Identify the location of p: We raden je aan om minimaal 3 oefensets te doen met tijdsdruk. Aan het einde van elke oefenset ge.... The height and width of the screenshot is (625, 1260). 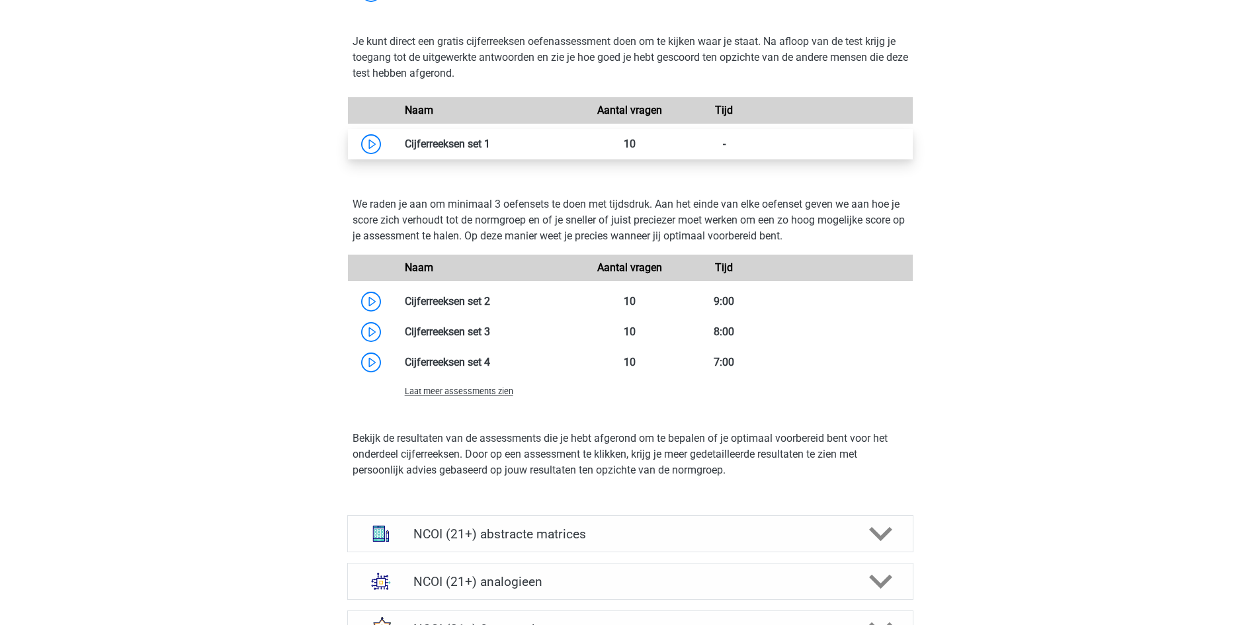
(631, 220).